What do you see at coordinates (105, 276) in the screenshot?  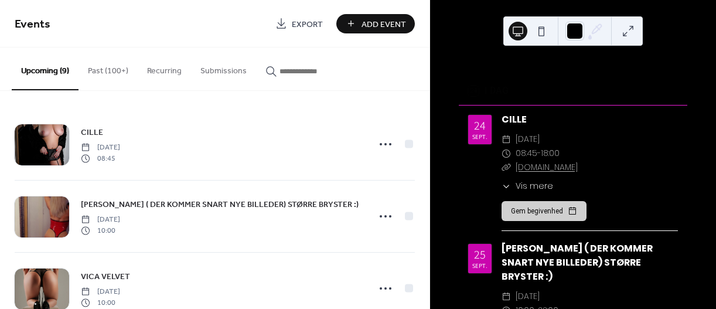 I see `a: VICA VELVET` at bounding box center [105, 276].